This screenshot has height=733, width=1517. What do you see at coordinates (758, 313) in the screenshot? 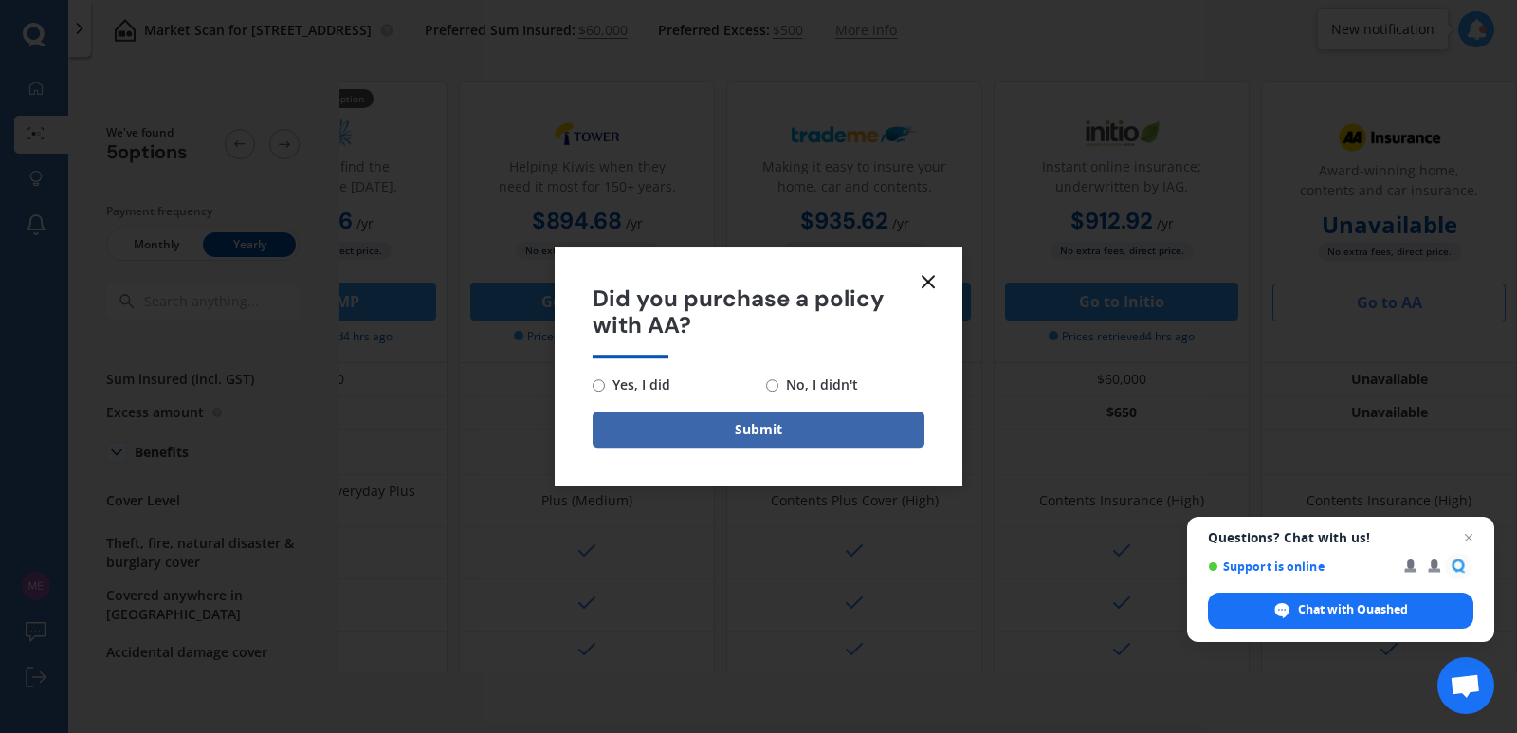
I see `span: Did you purchase a policy with AA?` at bounding box center [758, 313].